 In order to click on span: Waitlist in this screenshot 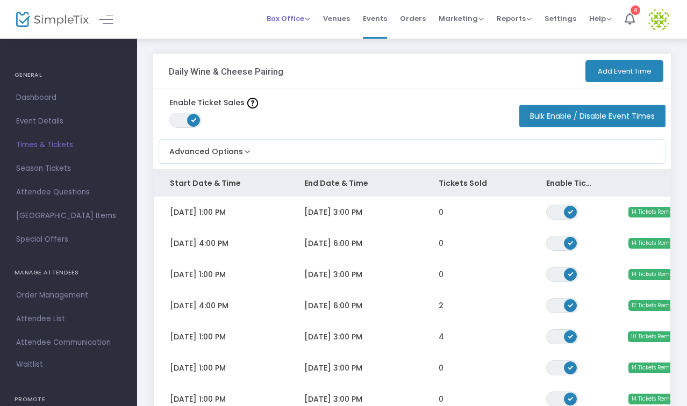, I will do `click(30, 365)`.